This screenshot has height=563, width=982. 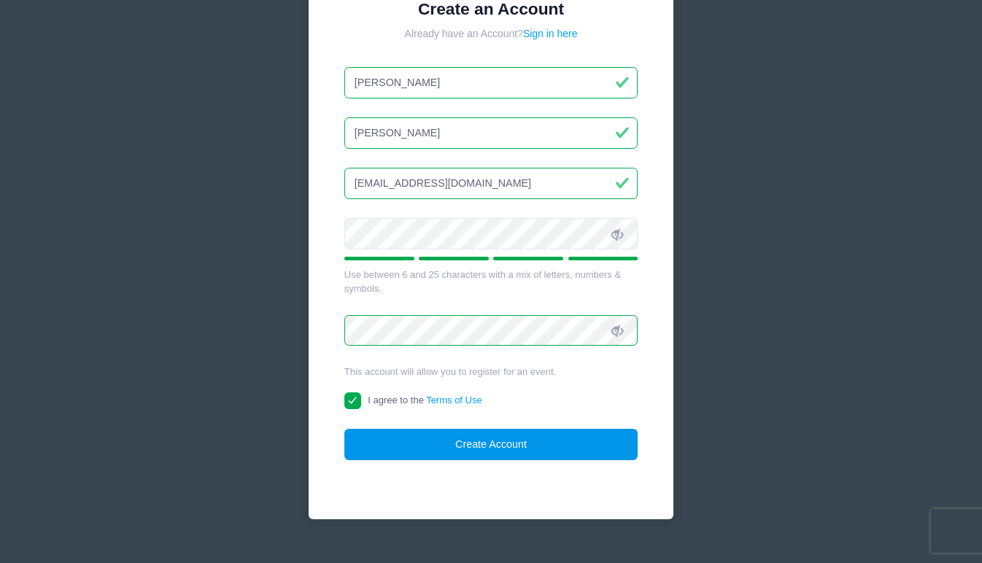 What do you see at coordinates (550, 34) in the screenshot?
I see `a: Sign in here` at bounding box center [550, 34].